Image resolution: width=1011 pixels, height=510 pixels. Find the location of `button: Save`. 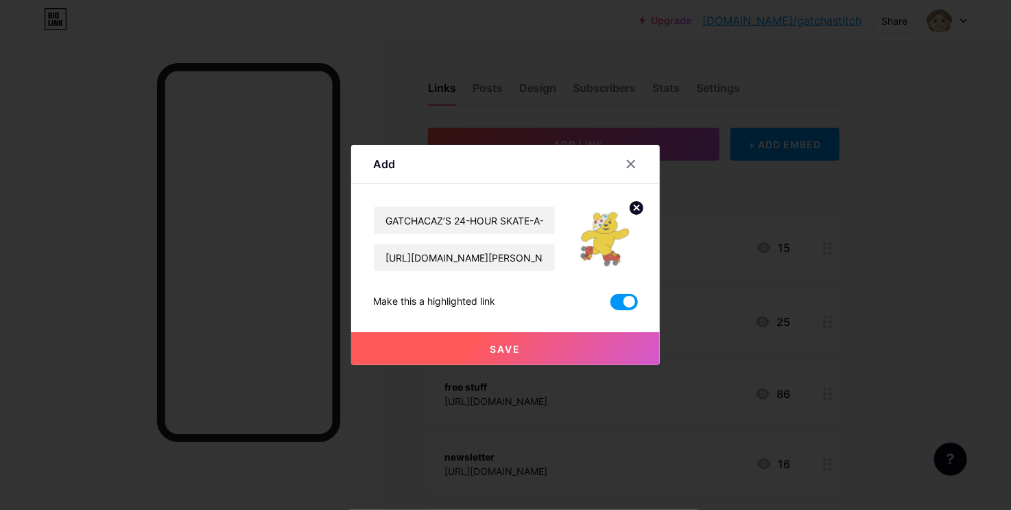

button: Save is located at coordinates (505, 348).